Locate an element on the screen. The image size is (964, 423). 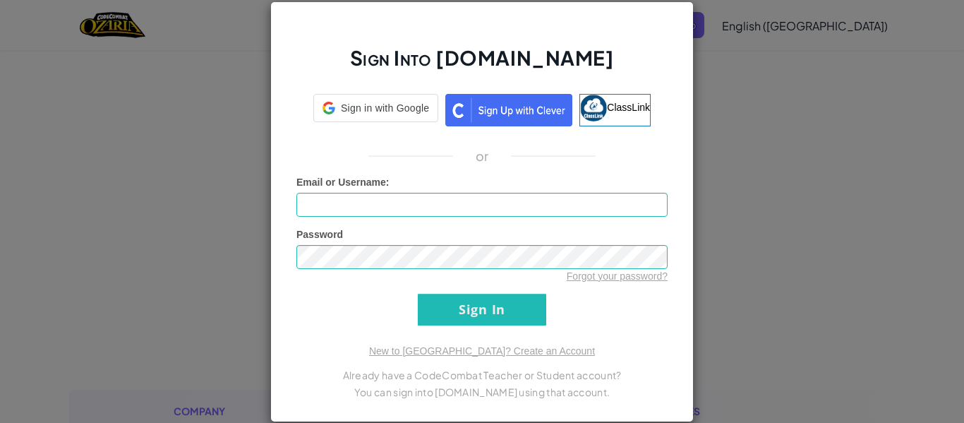
a: Forgot your password? is located at coordinates (617, 276).